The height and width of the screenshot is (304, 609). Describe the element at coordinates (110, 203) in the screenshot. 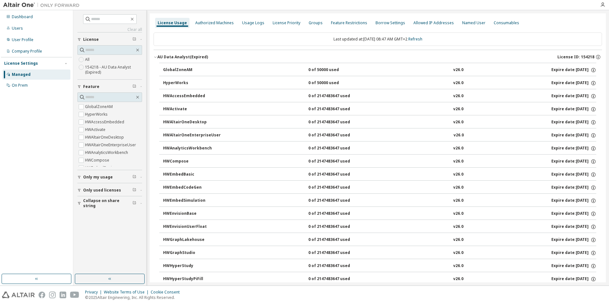

I see `button: Collapse on share string` at that location.